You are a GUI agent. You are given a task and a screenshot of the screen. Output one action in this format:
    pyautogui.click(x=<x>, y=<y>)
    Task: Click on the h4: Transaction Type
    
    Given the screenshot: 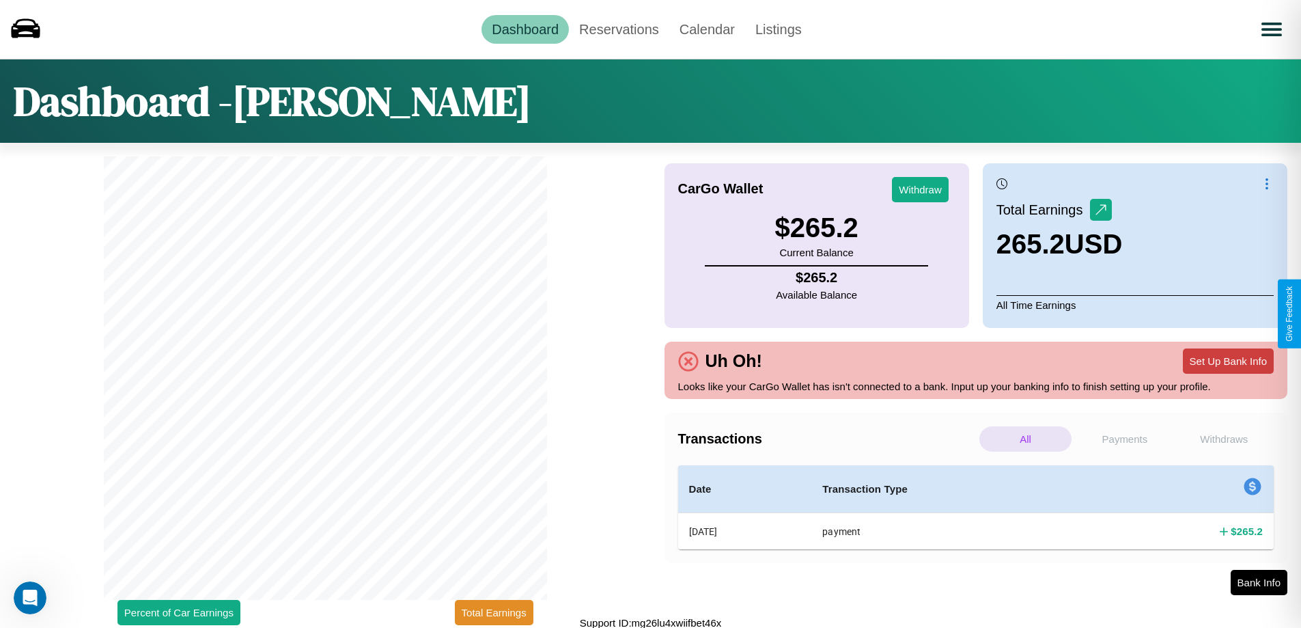 What is the action you would take?
    pyautogui.click(x=953, y=489)
    